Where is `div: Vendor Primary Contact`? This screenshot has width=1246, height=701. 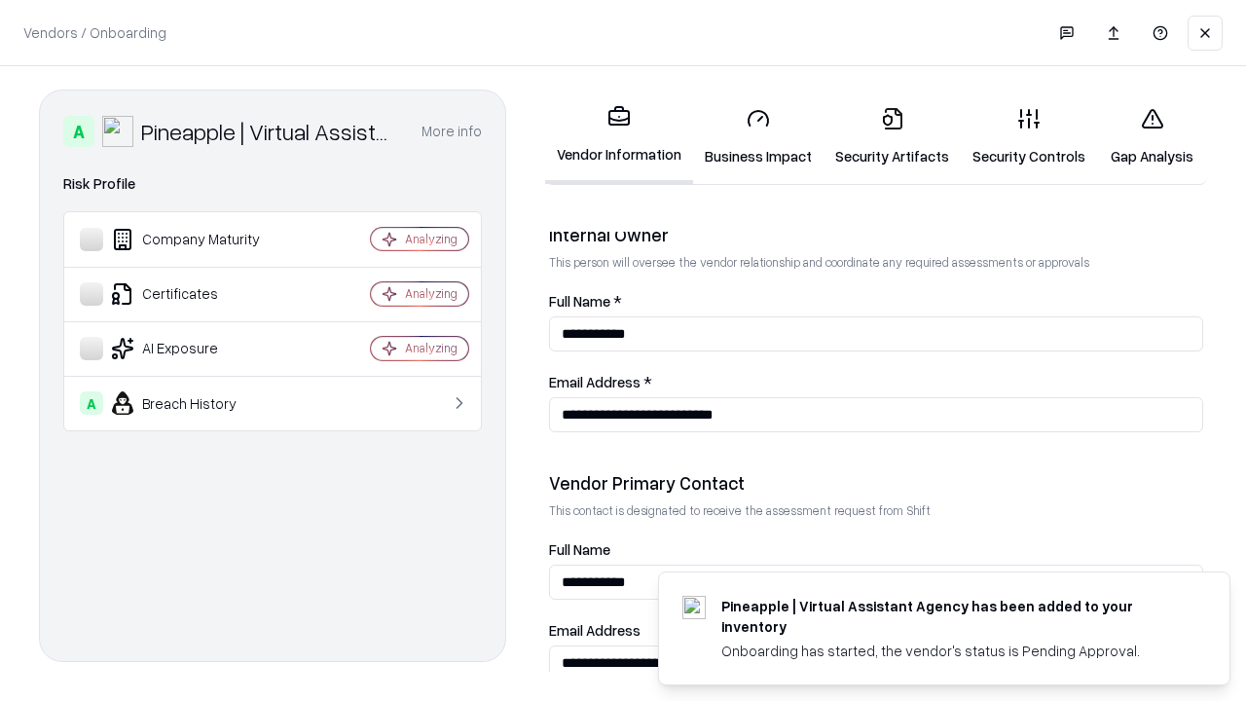
div: Vendor Primary Contact is located at coordinates (876, 483).